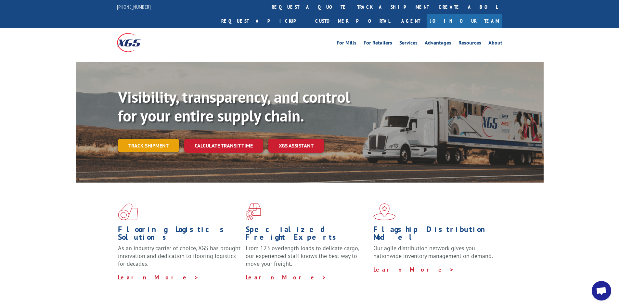 The height and width of the screenshot is (307, 619). I want to click on h1: Flagship Distribution Model, so click(435, 235).